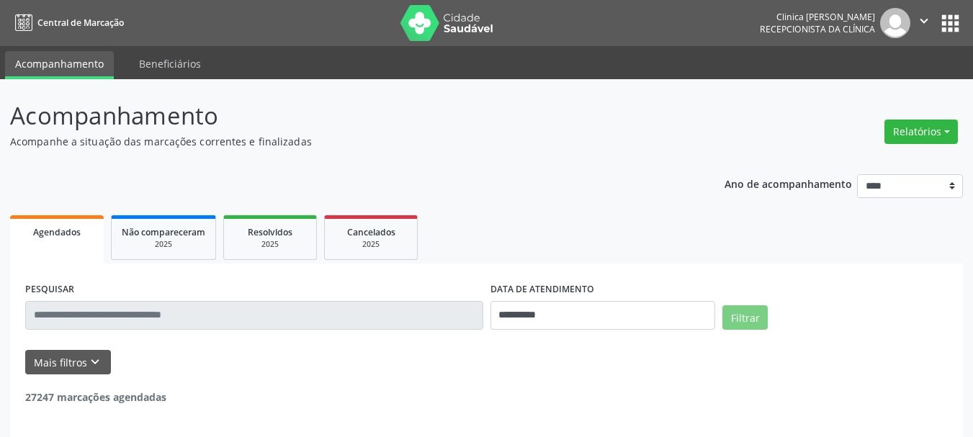 The width and height of the screenshot is (973, 437). I want to click on strong: 27247 marcações agendadas, so click(96, 397).